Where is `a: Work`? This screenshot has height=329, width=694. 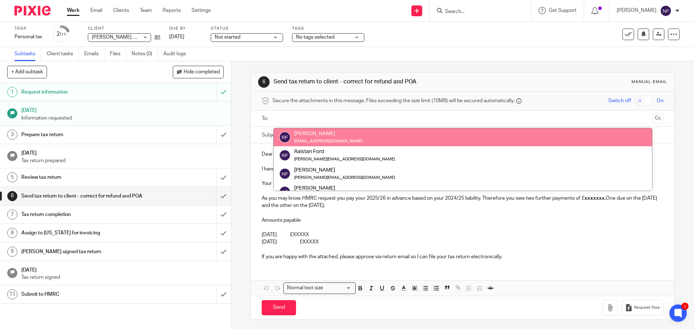
a: Work is located at coordinates (73, 10).